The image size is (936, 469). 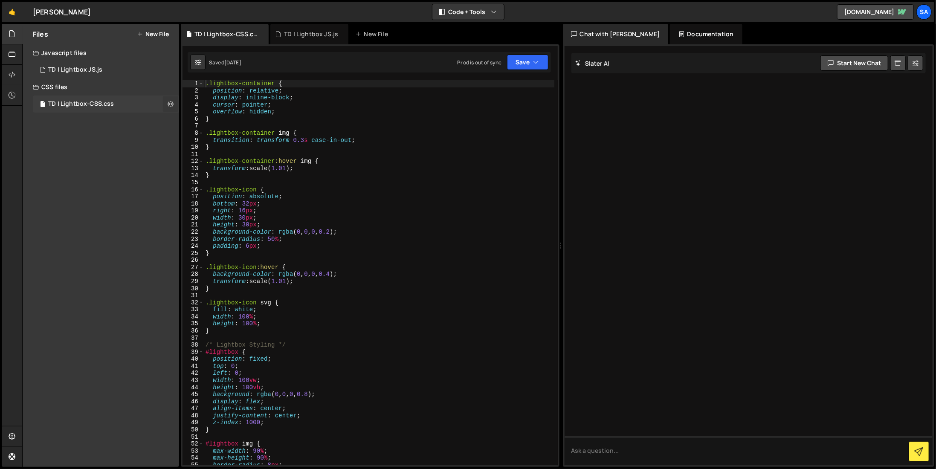 What do you see at coordinates (479, 62) in the screenshot?
I see `div: Prod is out of sync` at bounding box center [479, 62].